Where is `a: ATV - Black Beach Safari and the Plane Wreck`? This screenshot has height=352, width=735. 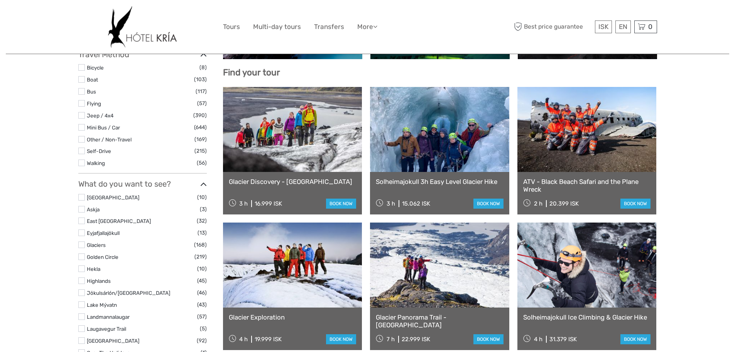
a: ATV - Black Beach Safari and the Plane Wreck is located at coordinates (587, 185).